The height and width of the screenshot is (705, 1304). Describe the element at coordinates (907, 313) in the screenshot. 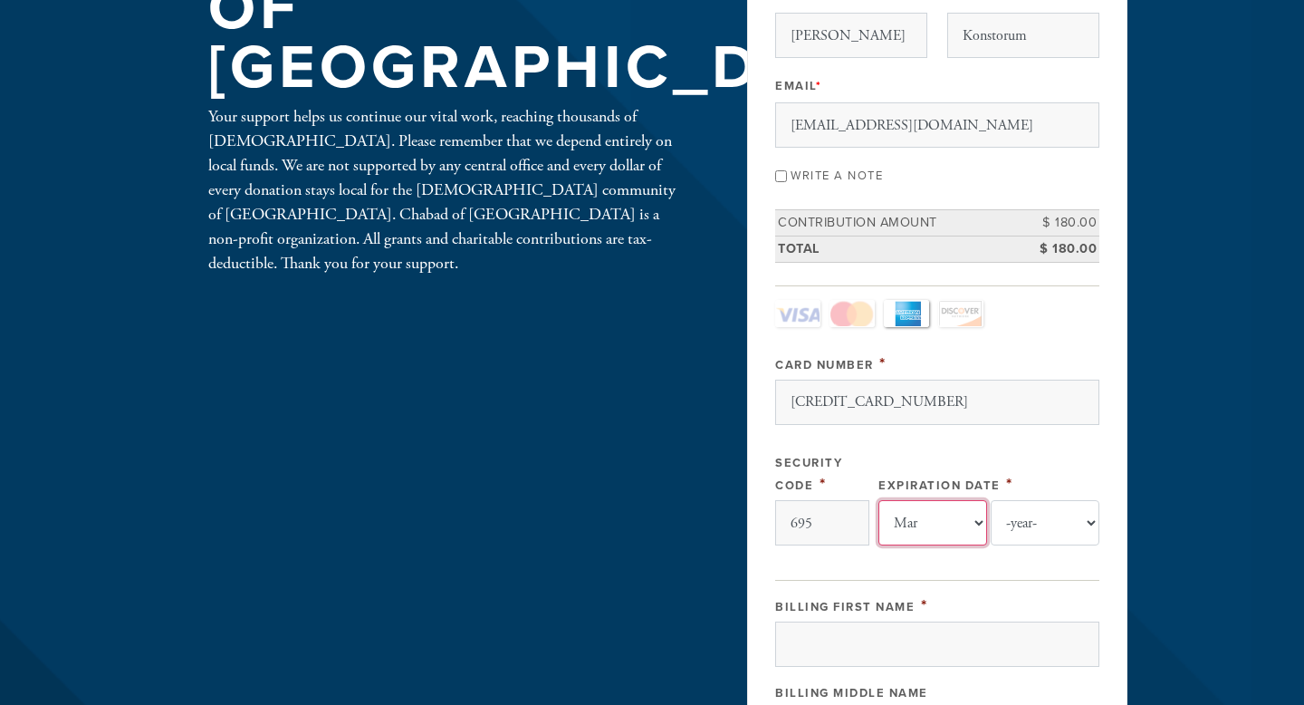

I see `a: Amex` at that location.